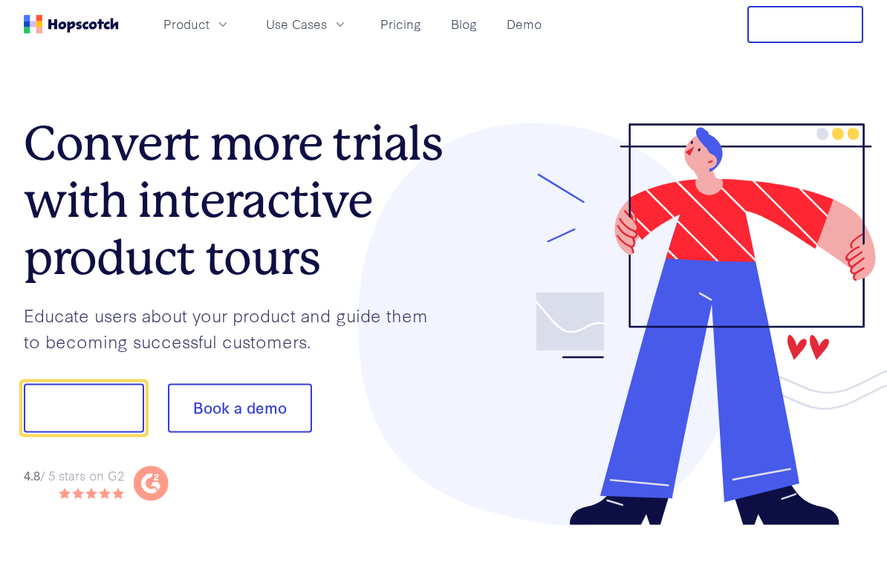 Image resolution: width=887 pixels, height=583 pixels. I want to click on div: / 5 stars on G2, so click(74, 475).